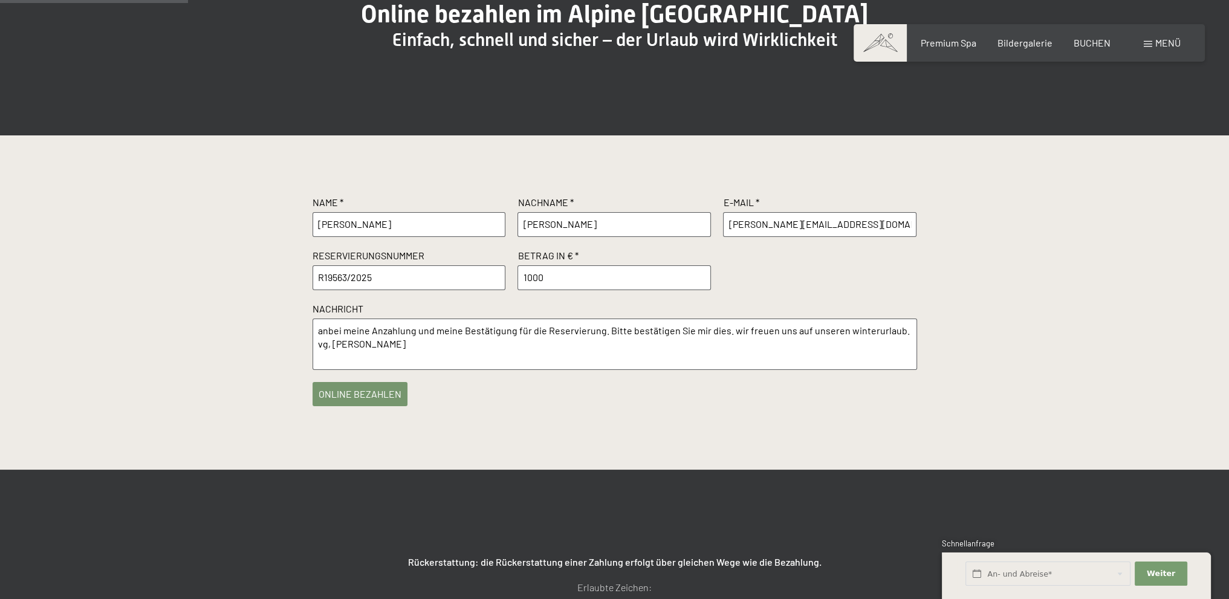  What do you see at coordinates (614, 204) in the screenshot?
I see `label: Nachname *` at bounding box center [614, 204].